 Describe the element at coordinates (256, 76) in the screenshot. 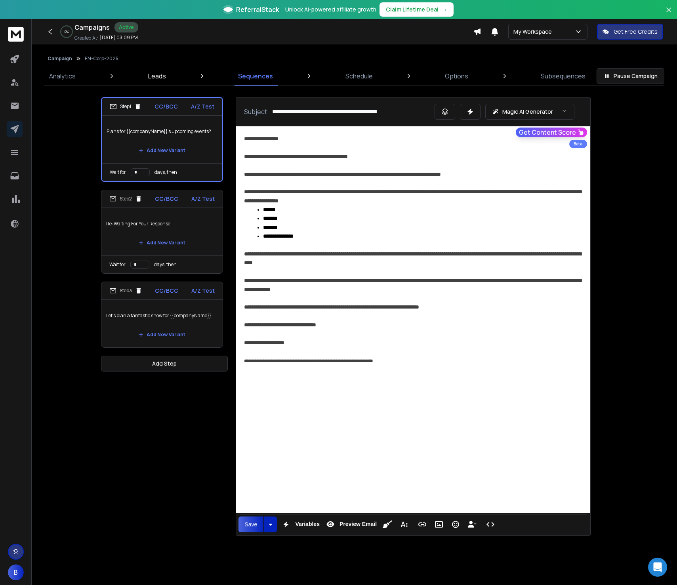

I see `a: Sequences` at that location.